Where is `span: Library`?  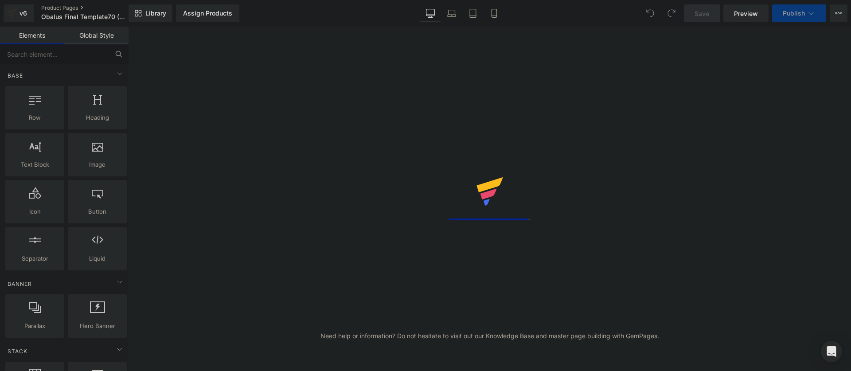 span: Library is located at coordinates (156, 13).